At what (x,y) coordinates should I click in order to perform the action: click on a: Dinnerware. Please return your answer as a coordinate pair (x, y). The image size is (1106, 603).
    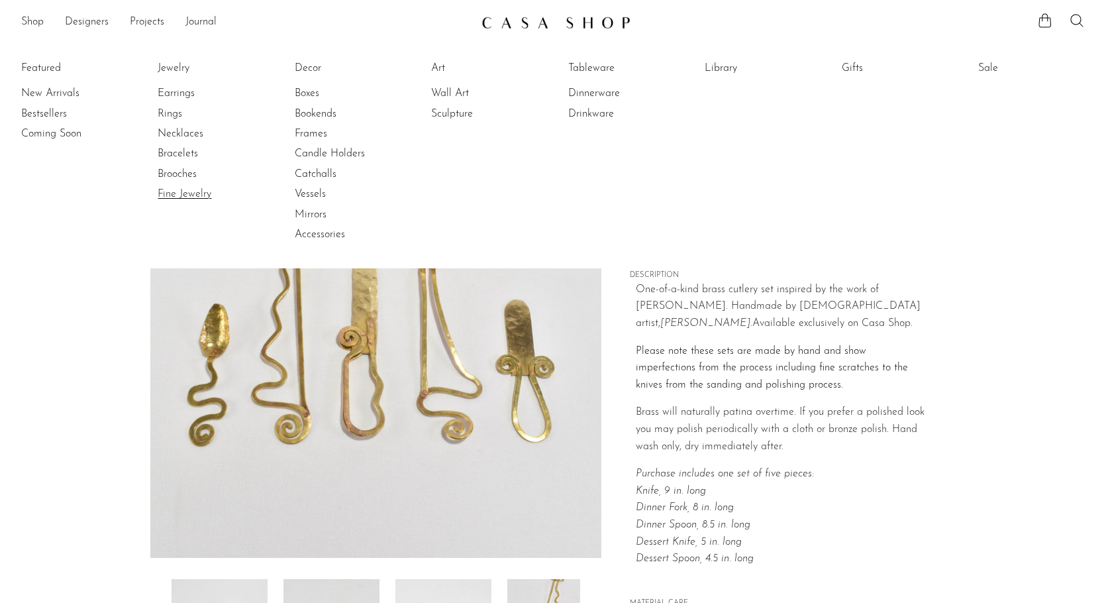
    Looking at the image, I should click on (618, 93).